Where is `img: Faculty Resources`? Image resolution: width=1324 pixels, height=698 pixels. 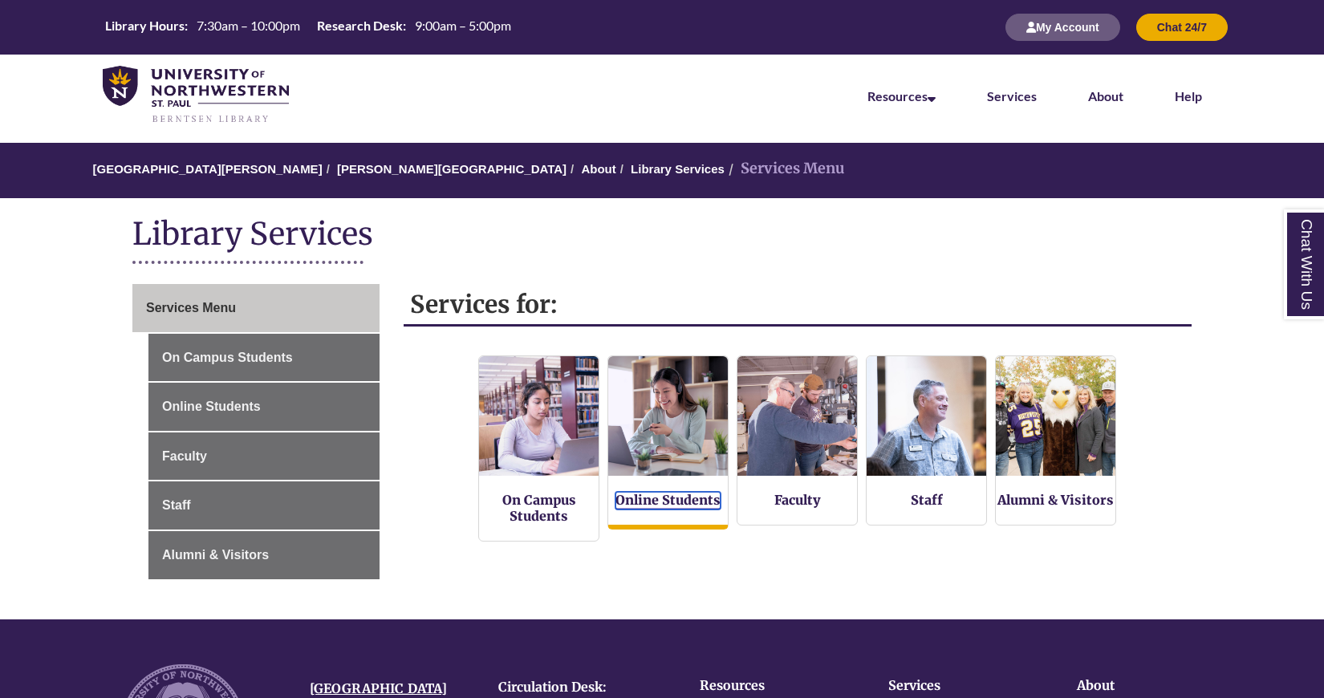 img: Faculty Resources is located at coordinates (797, 416).